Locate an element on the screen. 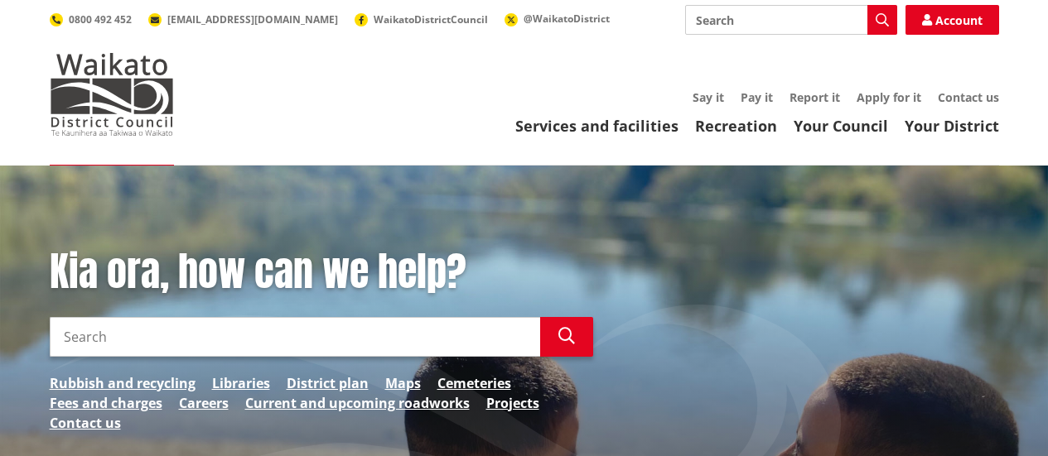 The width and height of the screenshot is (1048, 456). a: Apply for it is located at coordinates (889, 97).